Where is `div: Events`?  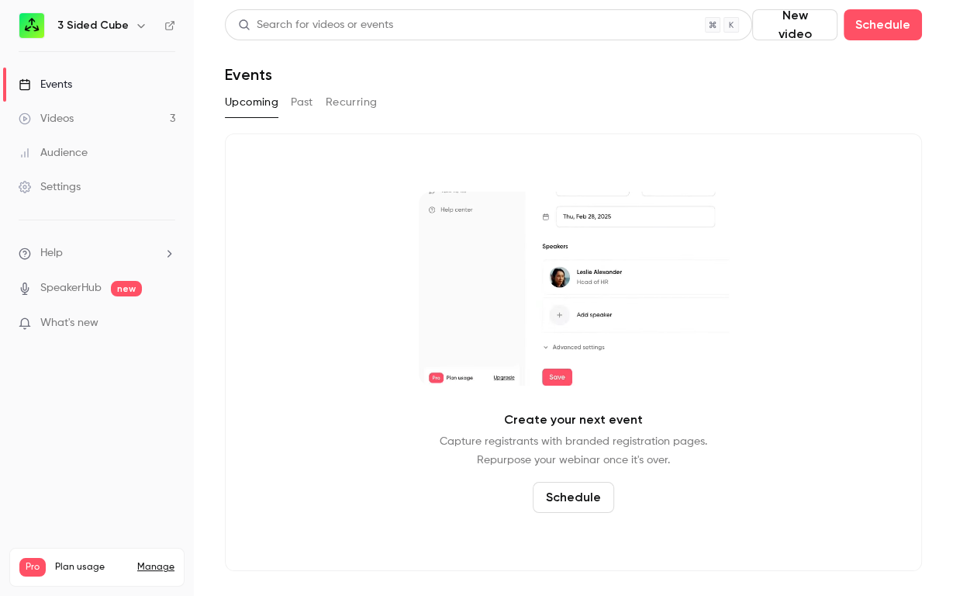 div: Events is located at coordinates (45, 85).